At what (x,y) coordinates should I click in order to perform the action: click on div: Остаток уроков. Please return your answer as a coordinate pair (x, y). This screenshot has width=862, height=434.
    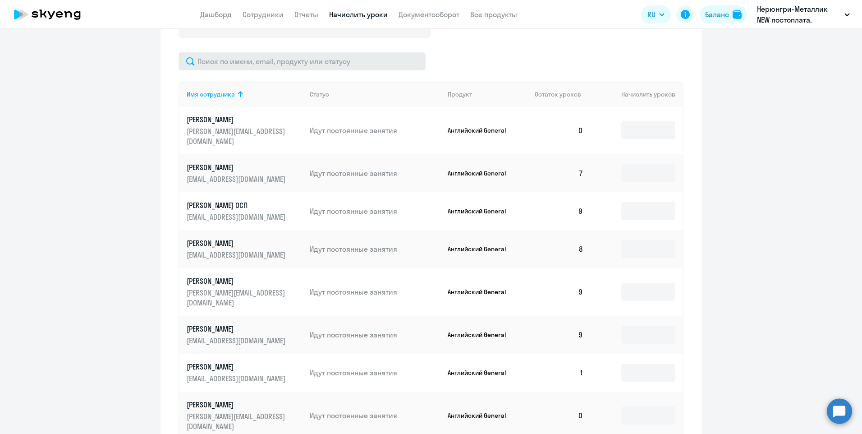
    Looking at the image, I should click on (562, 94).